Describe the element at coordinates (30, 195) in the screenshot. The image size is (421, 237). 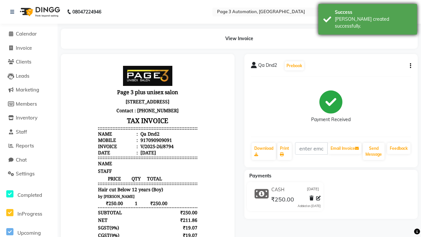
I see `span: Completed` at that location.